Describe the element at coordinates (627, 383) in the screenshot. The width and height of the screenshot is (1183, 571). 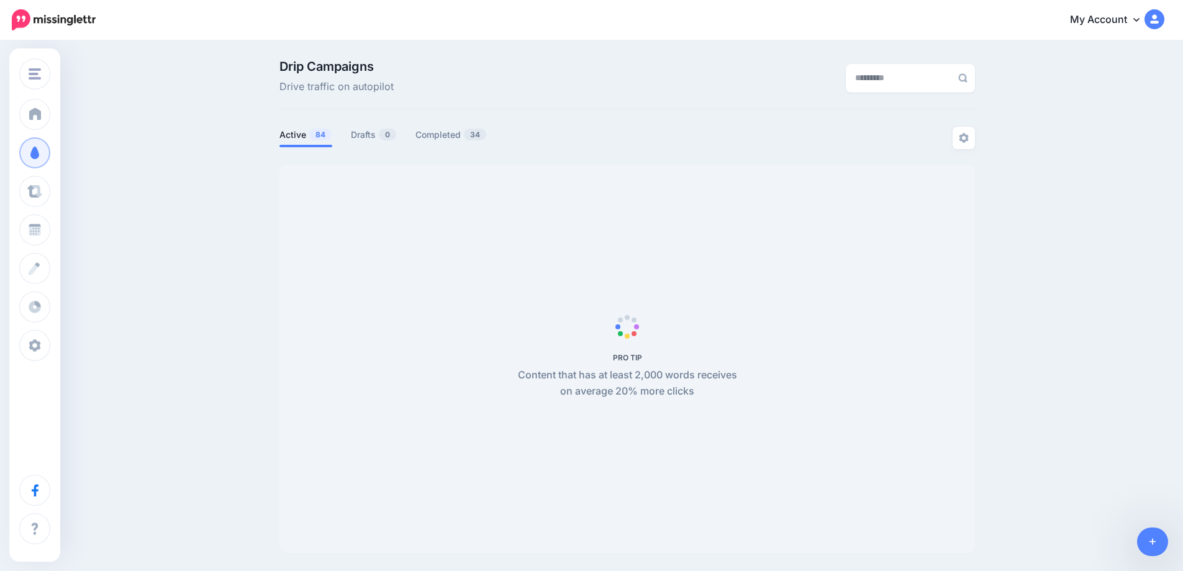
I see `p: Content that has at least 2,000 words receives on average 20% more clicks` at that location.